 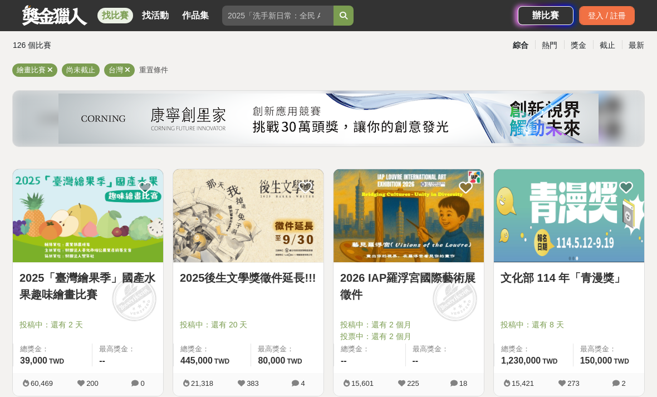 What do you see at coordinates (607, 16) in the screenshot?
I see `div: 登入 / 註冊` at bounding box center [607, 16].